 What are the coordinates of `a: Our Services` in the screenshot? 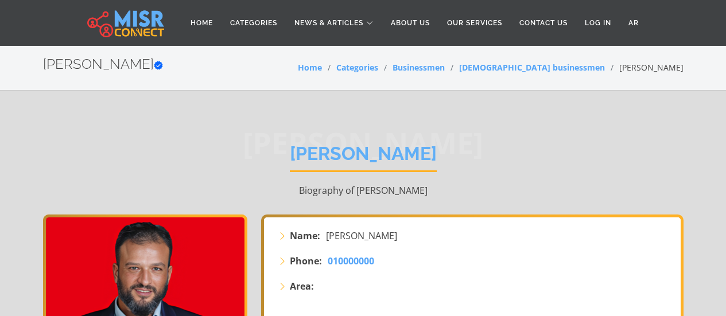 It's located at (475, 23).